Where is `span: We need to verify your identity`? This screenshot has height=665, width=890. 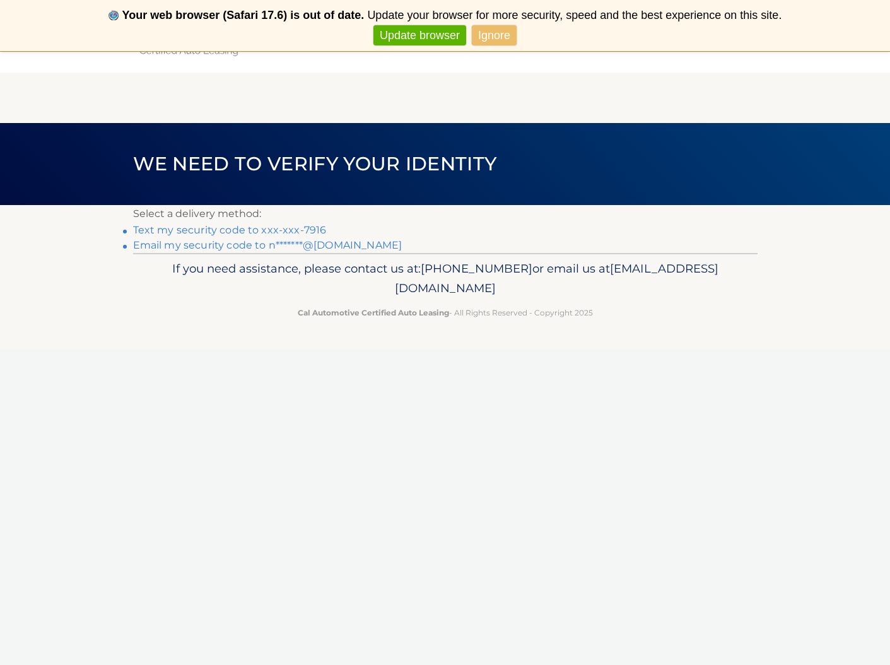 span: We need to verify your identity is located at coordinates (315, 163).